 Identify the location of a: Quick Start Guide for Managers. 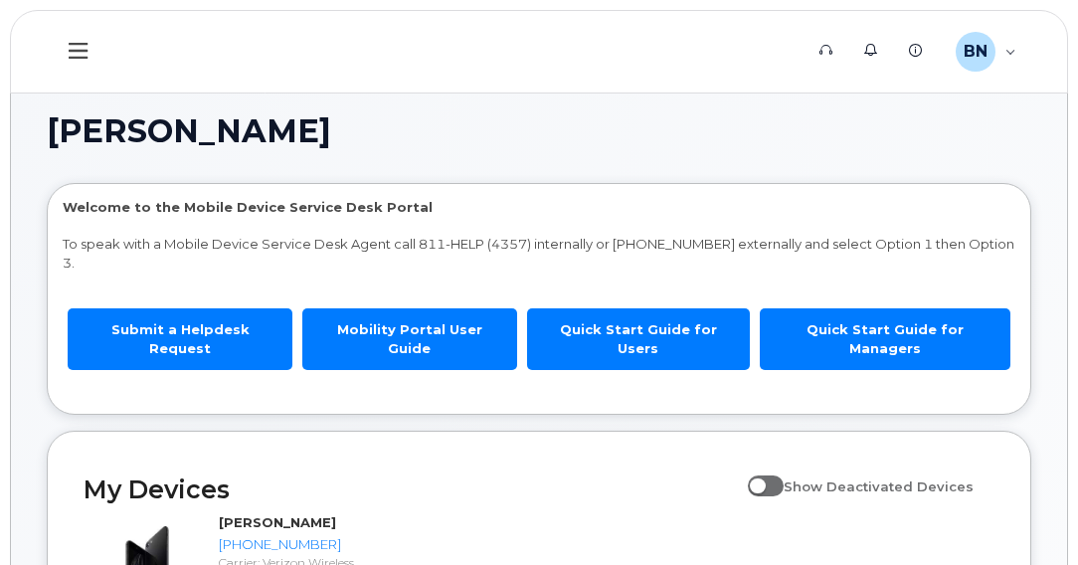
(885, 338).